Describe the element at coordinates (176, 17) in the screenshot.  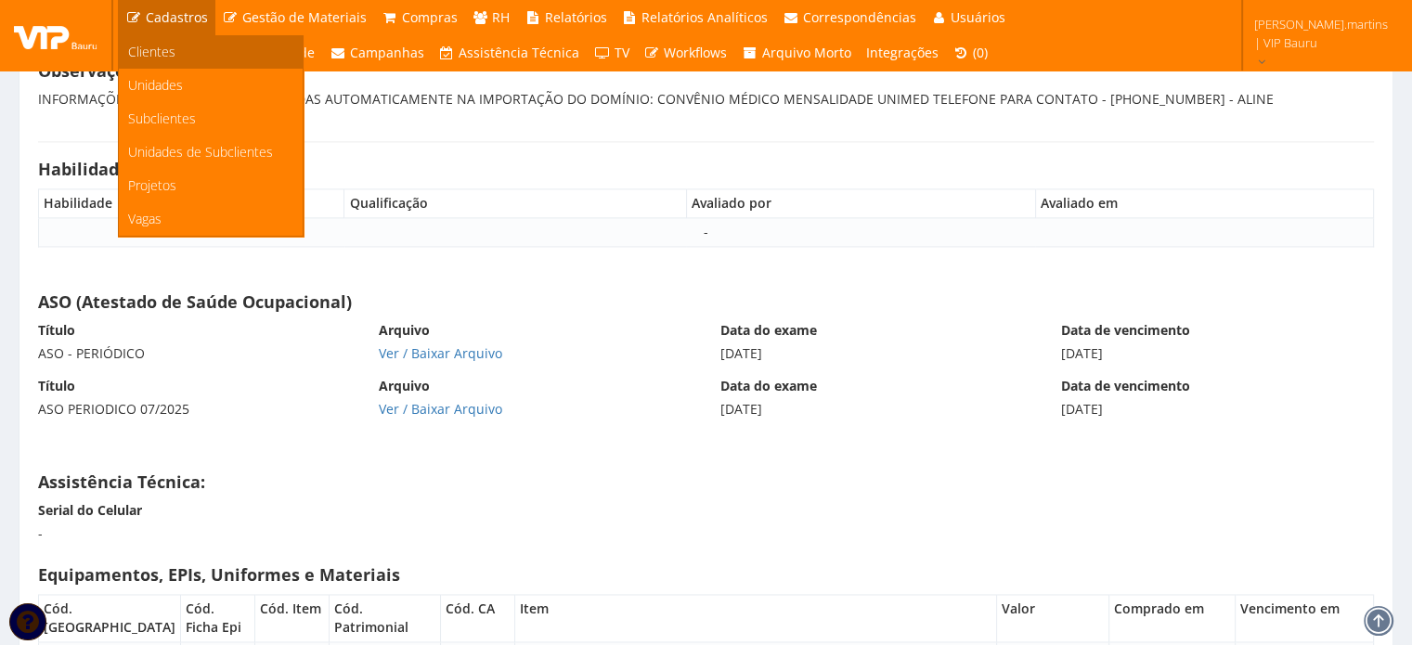
I see `span: Cadastros` at that location.